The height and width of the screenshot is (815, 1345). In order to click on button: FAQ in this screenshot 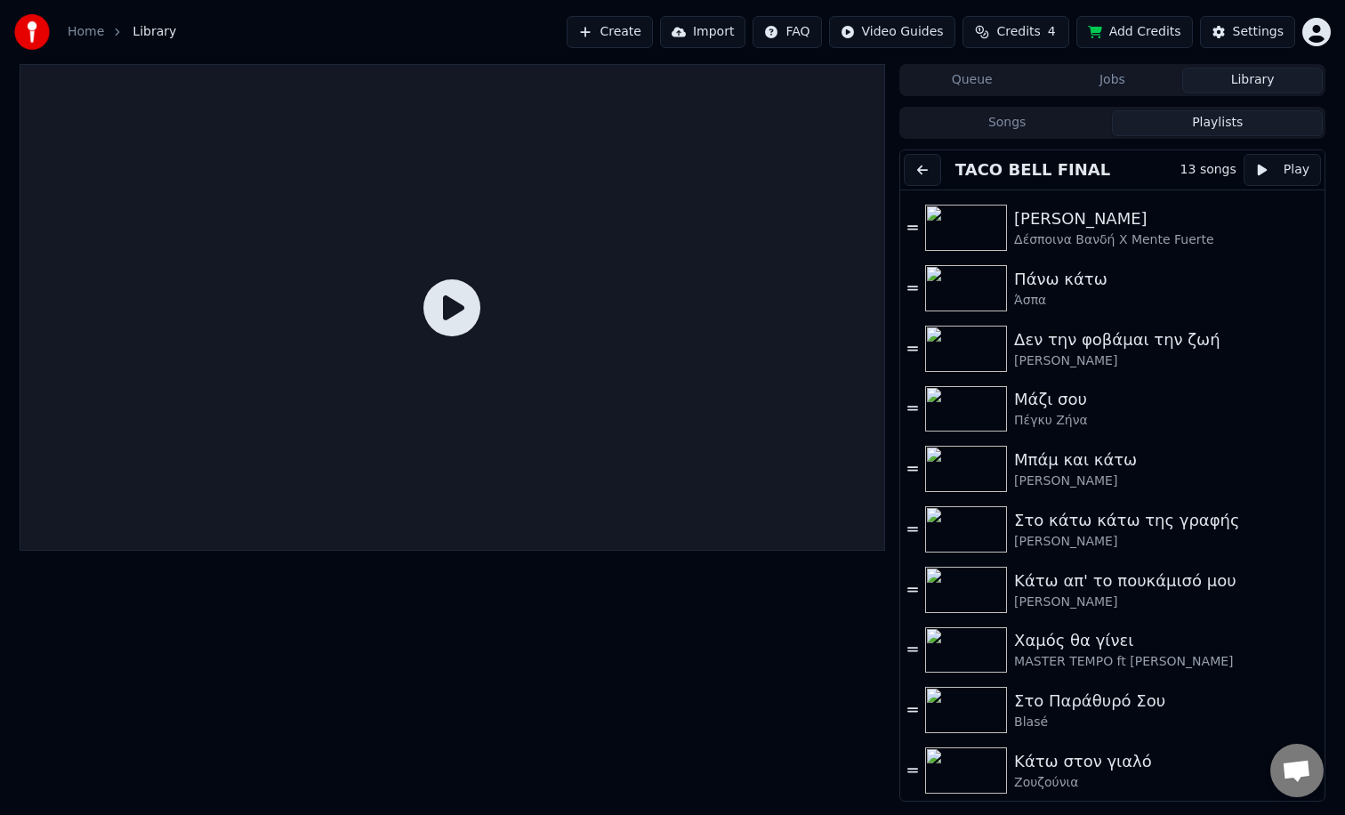, I will do `click(786, 32)`.